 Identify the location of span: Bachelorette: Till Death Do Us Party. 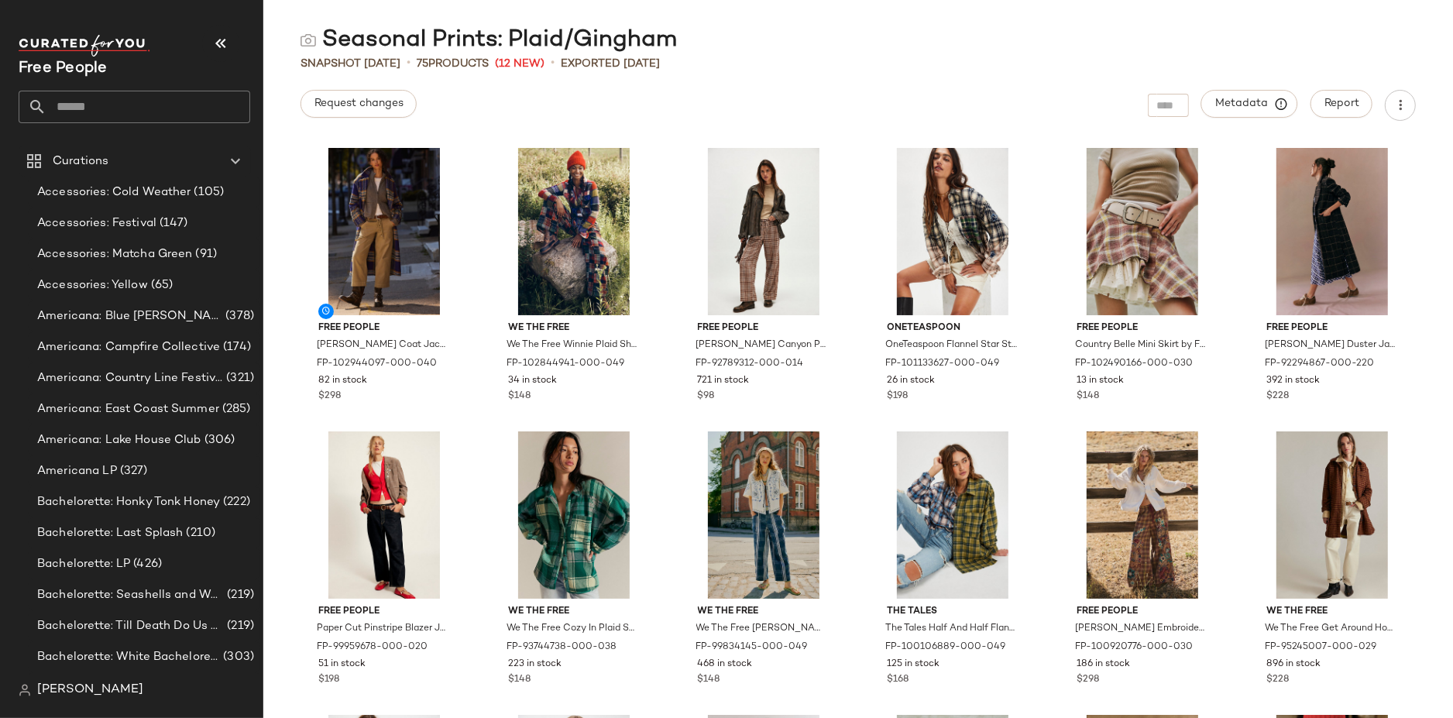
(130, 626).